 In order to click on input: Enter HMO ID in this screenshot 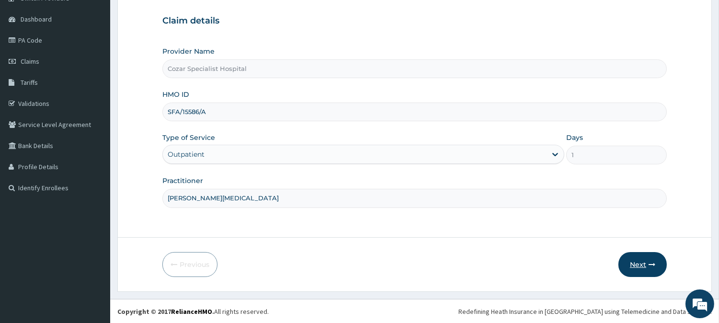, I will do `click(415, 112)`.